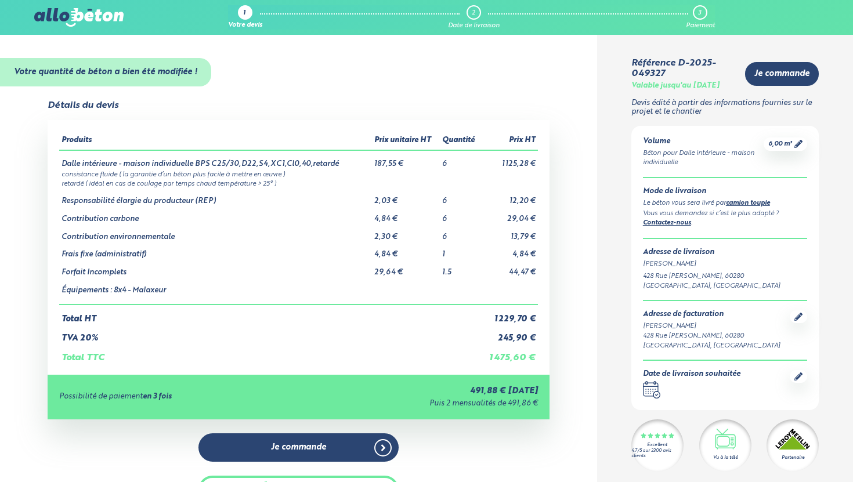 The image size is (853, 482). I want to click on div: 1, so click(244, 13).